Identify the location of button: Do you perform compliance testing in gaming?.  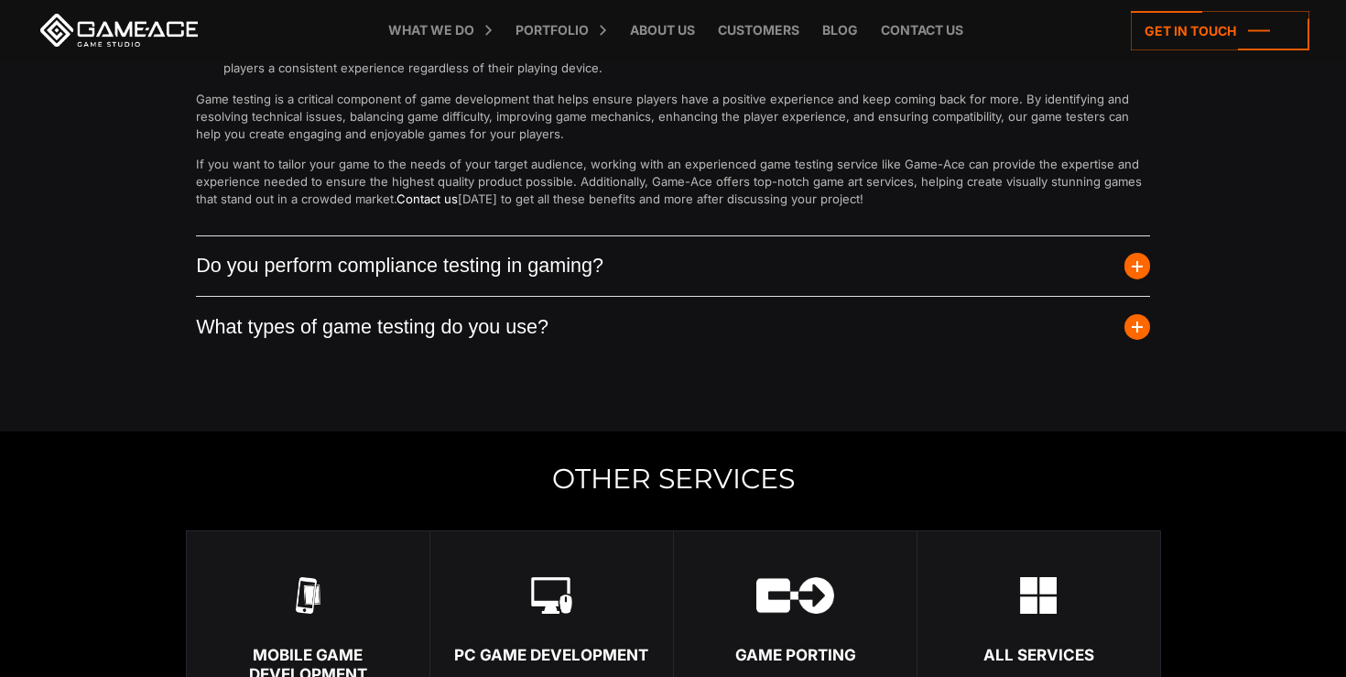
(673, 266).